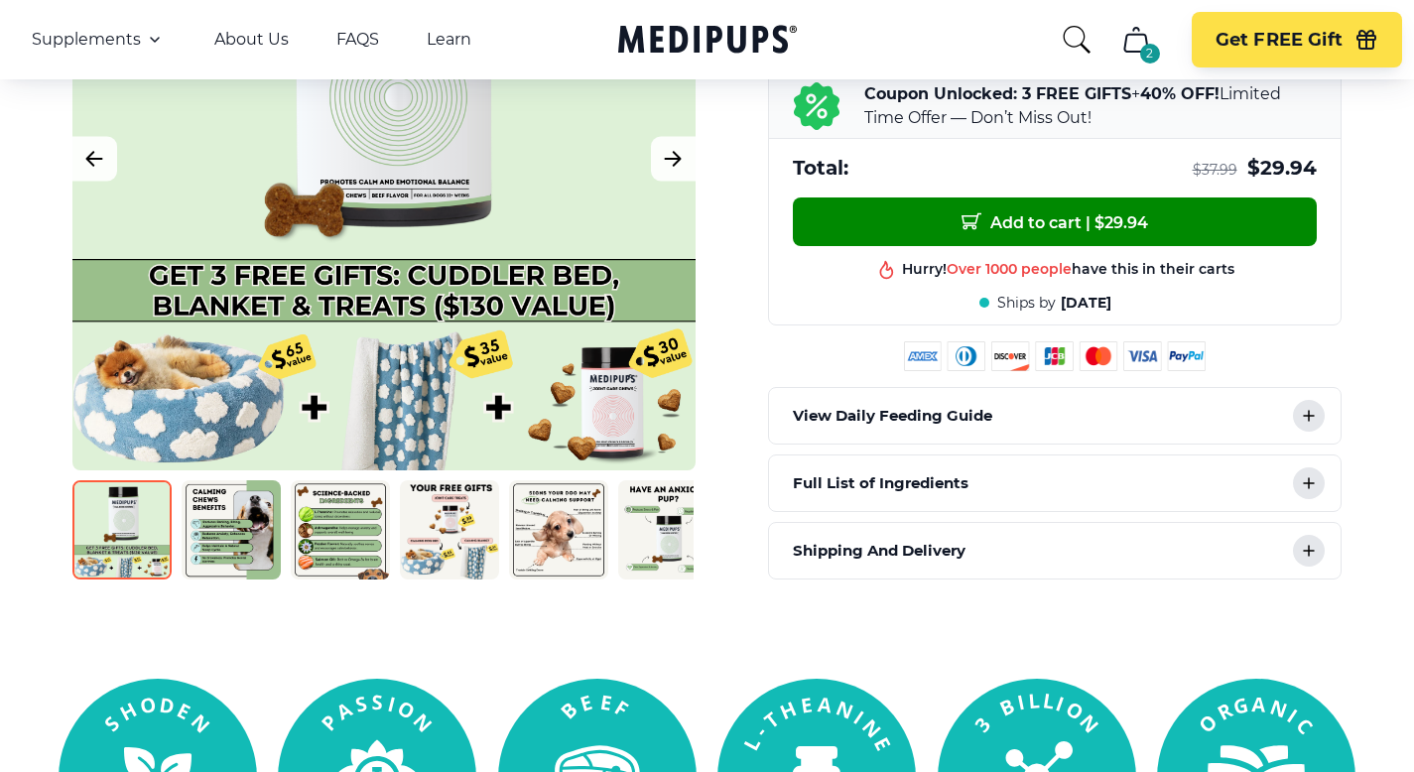  What do you see at coordinates (1055, 356) in the screenshot?
I see `img: payment methods` at bounding box center [1055, 356].